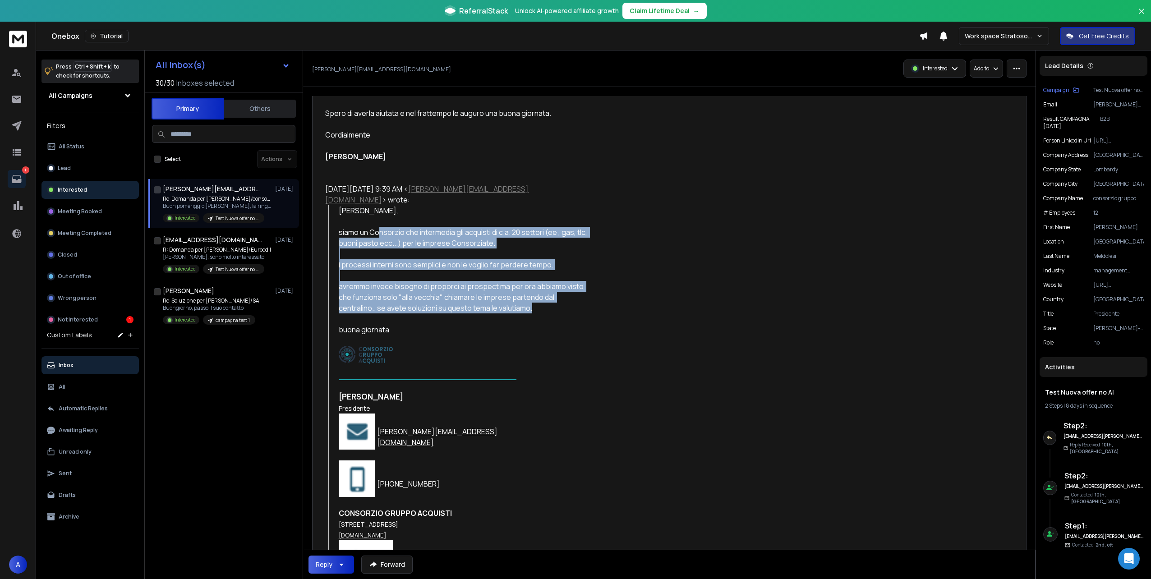 The width and height of the screenshot is (1151, 579). Describe the element at coordinates (1048, 314) in the screenshot. I see `p: title` at that location.